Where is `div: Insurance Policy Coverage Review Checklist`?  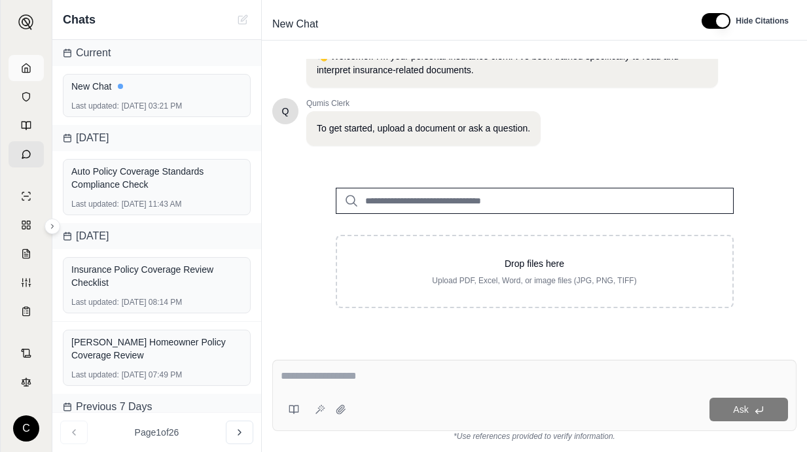 div: Insurance Policy Coverage Review Checklist is located at coordinates (156, 276).